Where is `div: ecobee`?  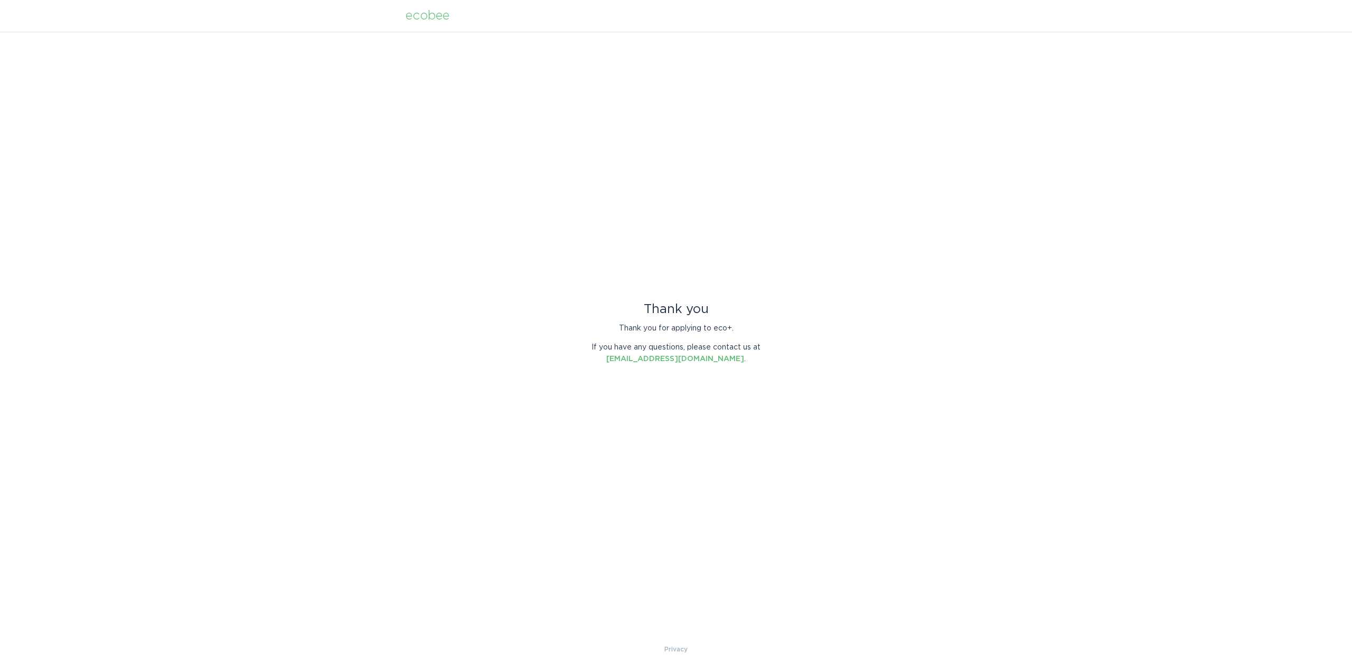
div: ecobee is located at coordinates (427, 16).